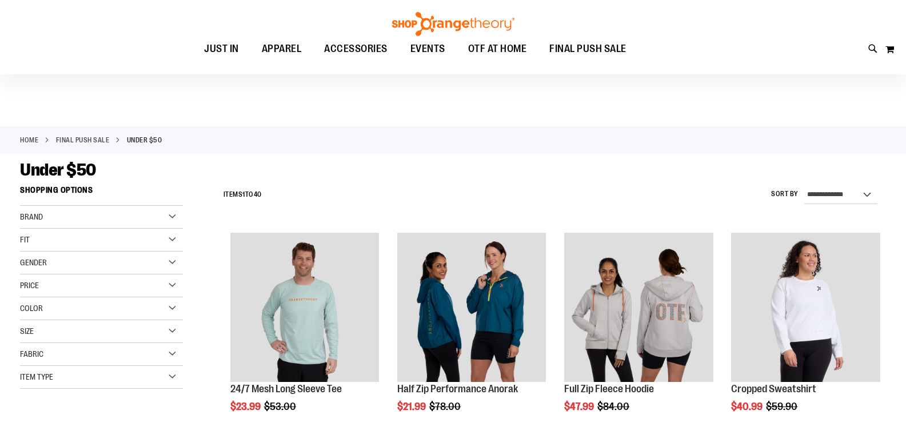 Image resolution: width=906 pixels, height=442 pixels. What do you see at coordinates (773, 389) in the screenshot?
I see `a: Cropped Sweatshirt` at bounding box center [773, 389].